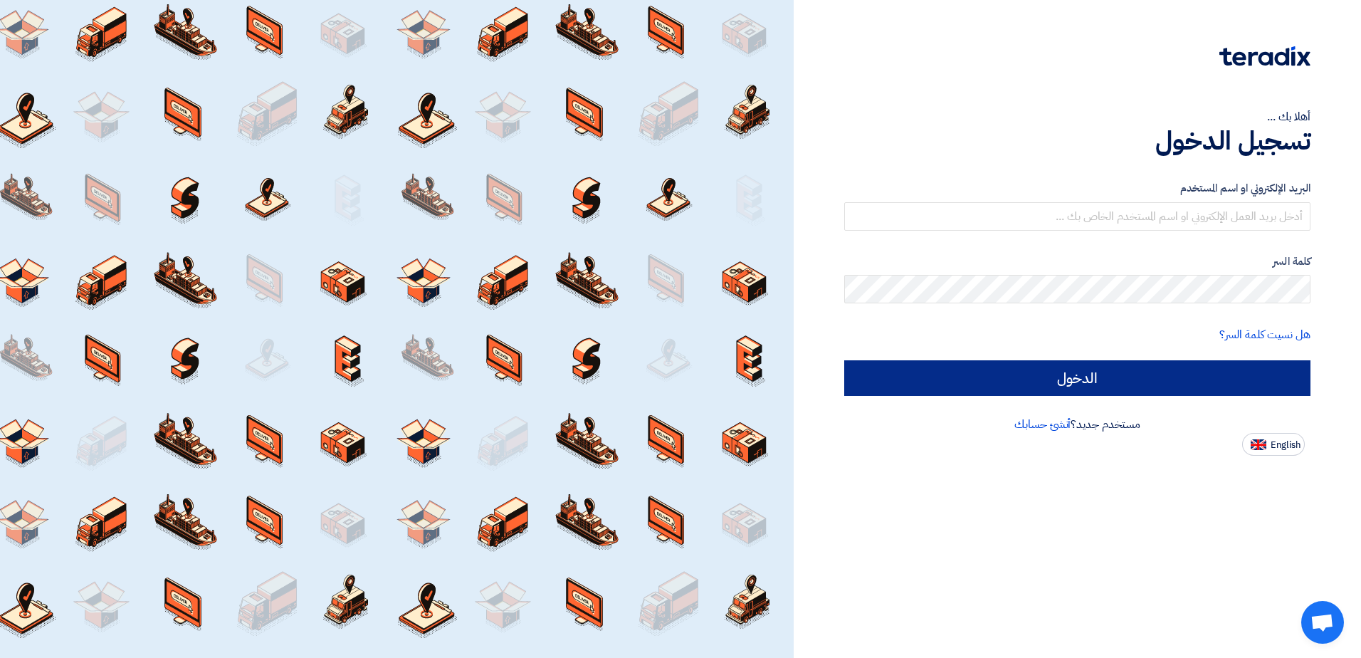  I want to click on input: أدخل بريد العمل الإلكتروني او اسم المستخدم الخاص بك ..., so click(1077, 216).